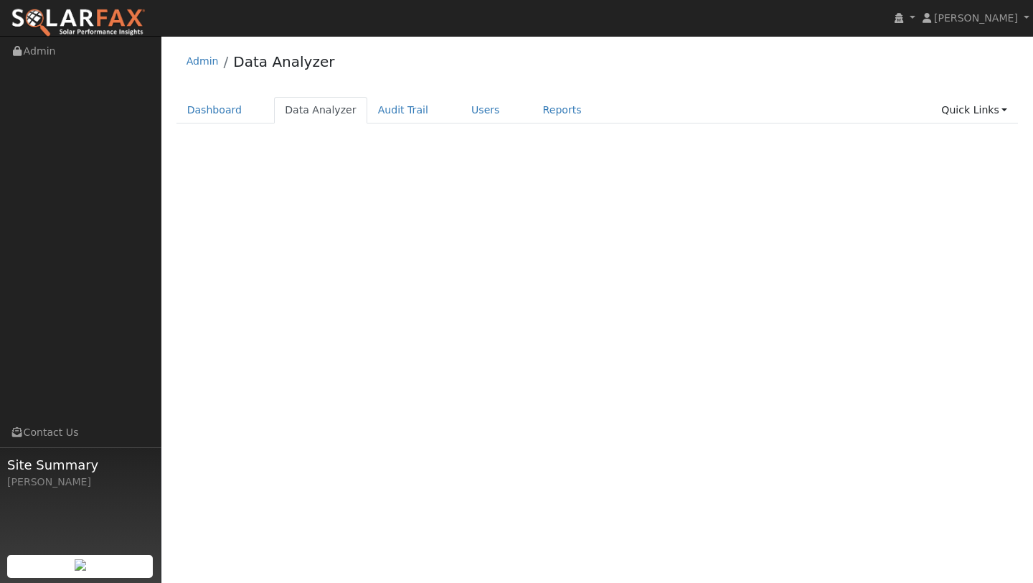 This screenshot has width=1033, height=583. I want to click on img: retrieve, so click(80, 565).